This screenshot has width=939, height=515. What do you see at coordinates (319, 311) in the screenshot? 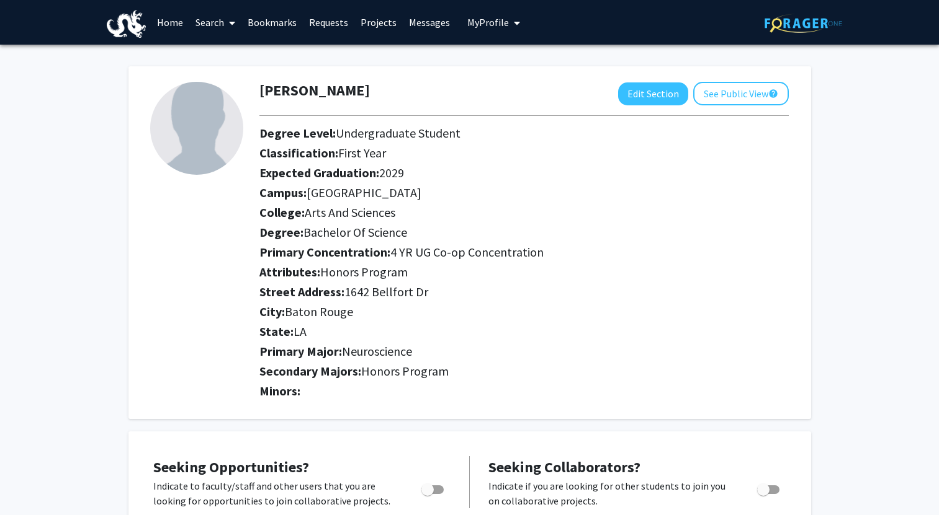
I see `span: Baton Rouge` at bounding box center [319, 311].